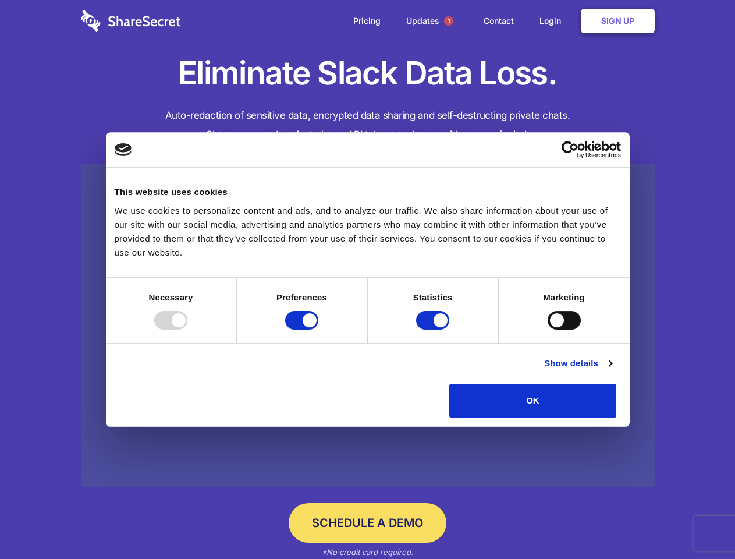 The width and height of the screenshot is (735, 559). Describe the element at coordinates (499, 21) in the screenshot. I see `a: Contact` at that location.